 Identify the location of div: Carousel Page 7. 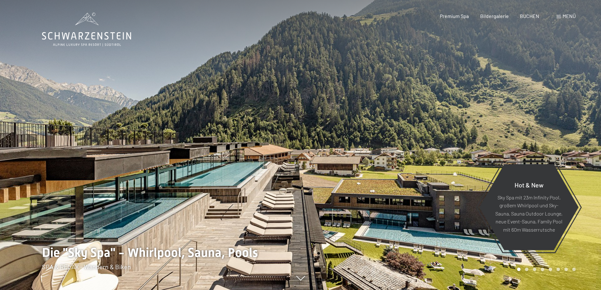
(566, 269).